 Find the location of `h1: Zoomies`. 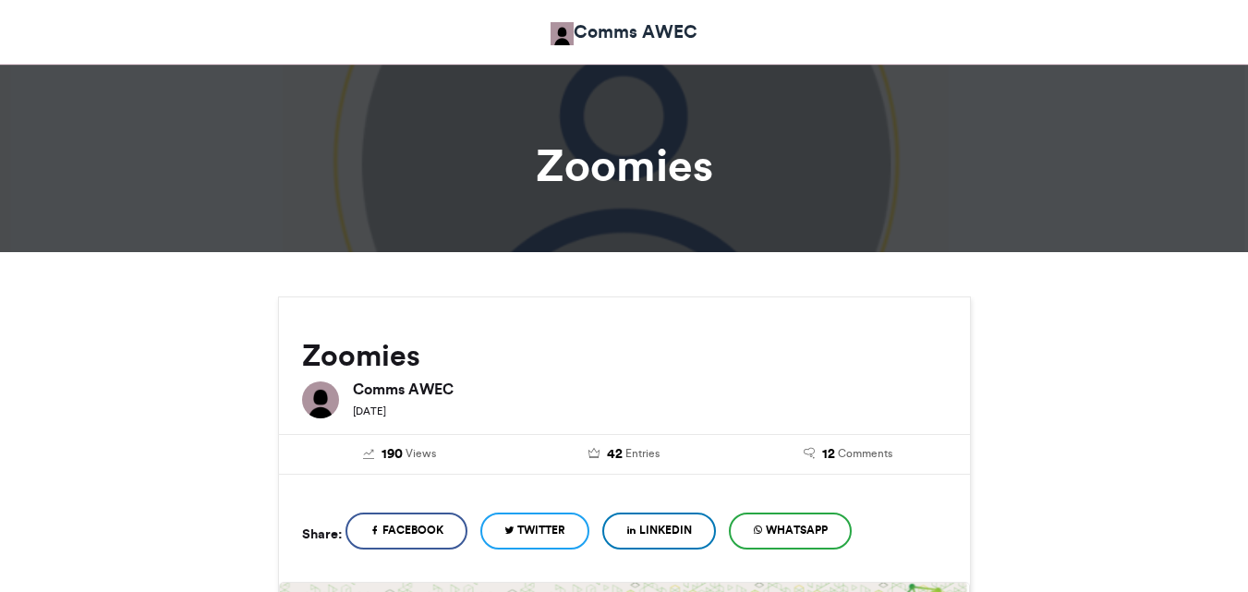

h1: Zoomies is located at coordinates (624, 165).